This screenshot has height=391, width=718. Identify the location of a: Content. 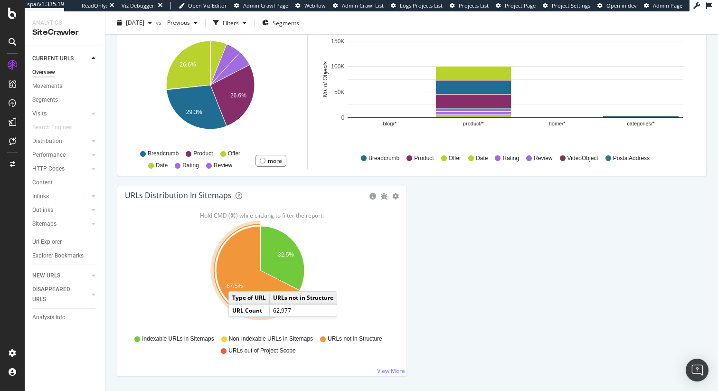
(65, 182).